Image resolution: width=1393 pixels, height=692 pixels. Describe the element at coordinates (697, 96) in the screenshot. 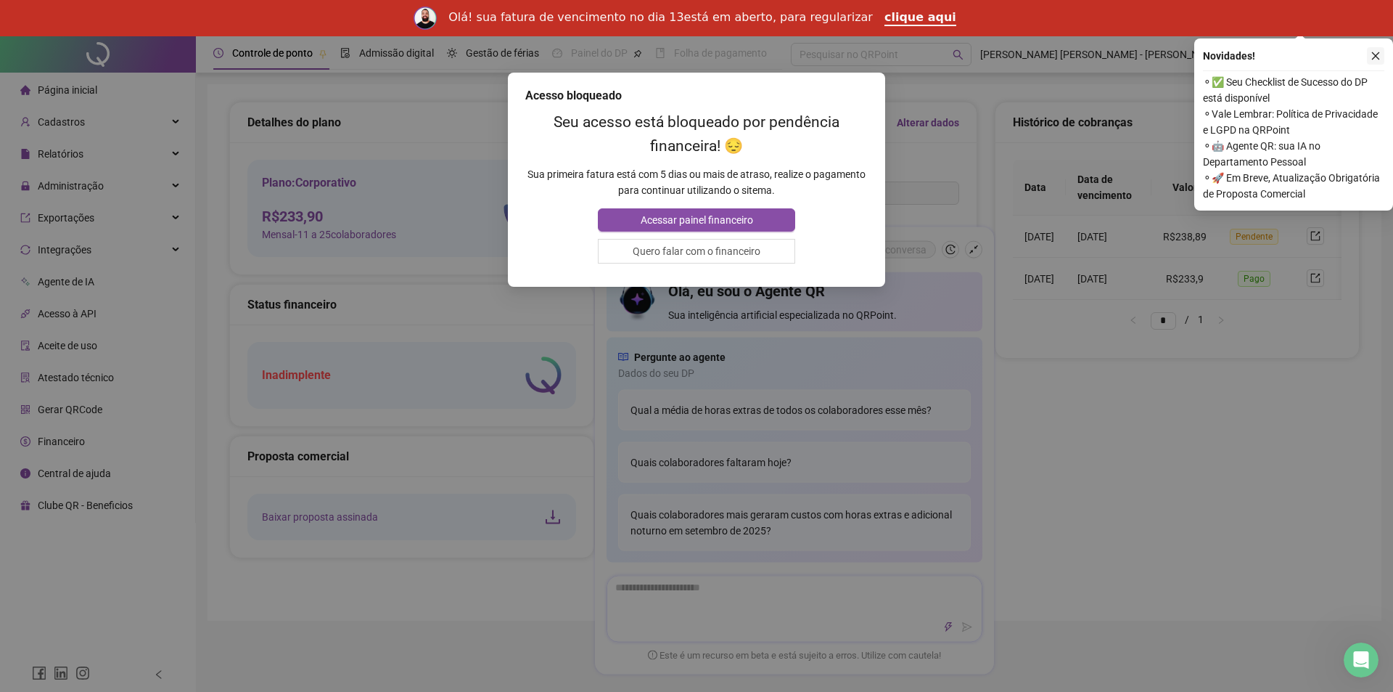

I see `div: Acesso bloqueado` at that location.